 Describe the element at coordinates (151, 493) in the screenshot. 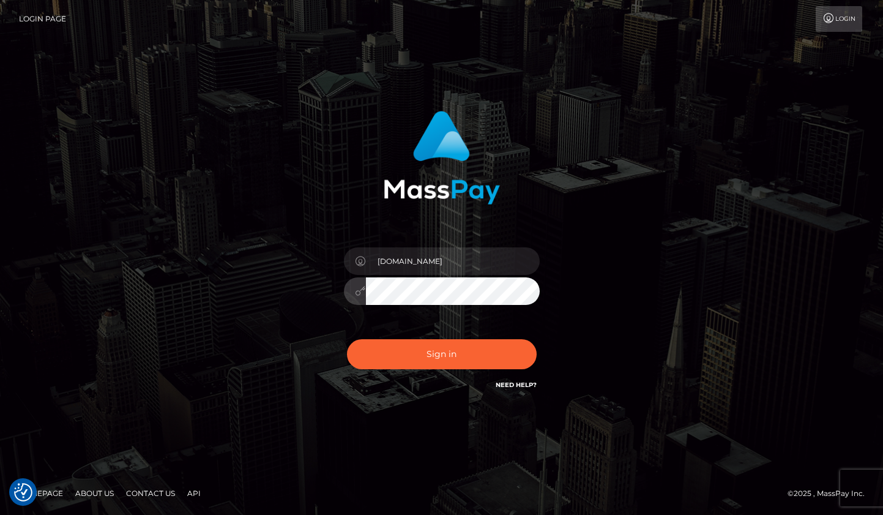

I see `a: Contact Us` at that location.